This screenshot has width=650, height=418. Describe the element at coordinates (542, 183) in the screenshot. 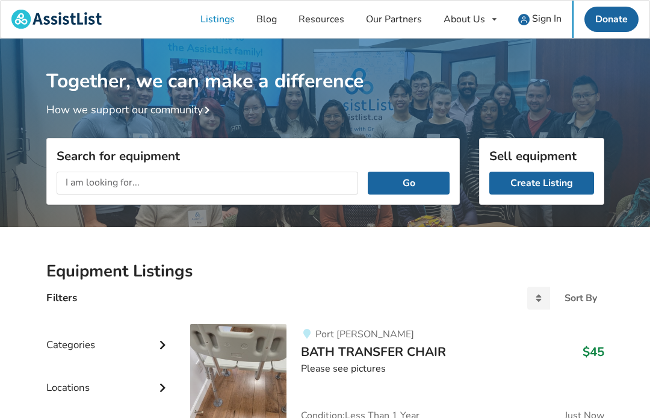

I see `a: Create Listing` at that location.